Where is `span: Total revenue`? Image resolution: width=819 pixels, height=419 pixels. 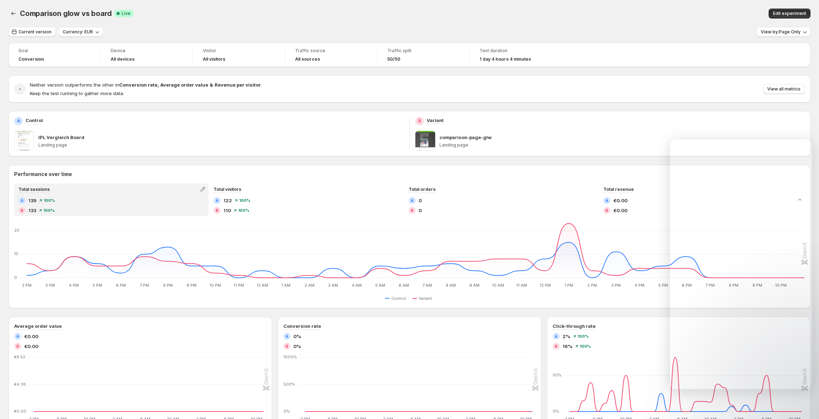 span: Total revenue is located at coordinates (618, 189).